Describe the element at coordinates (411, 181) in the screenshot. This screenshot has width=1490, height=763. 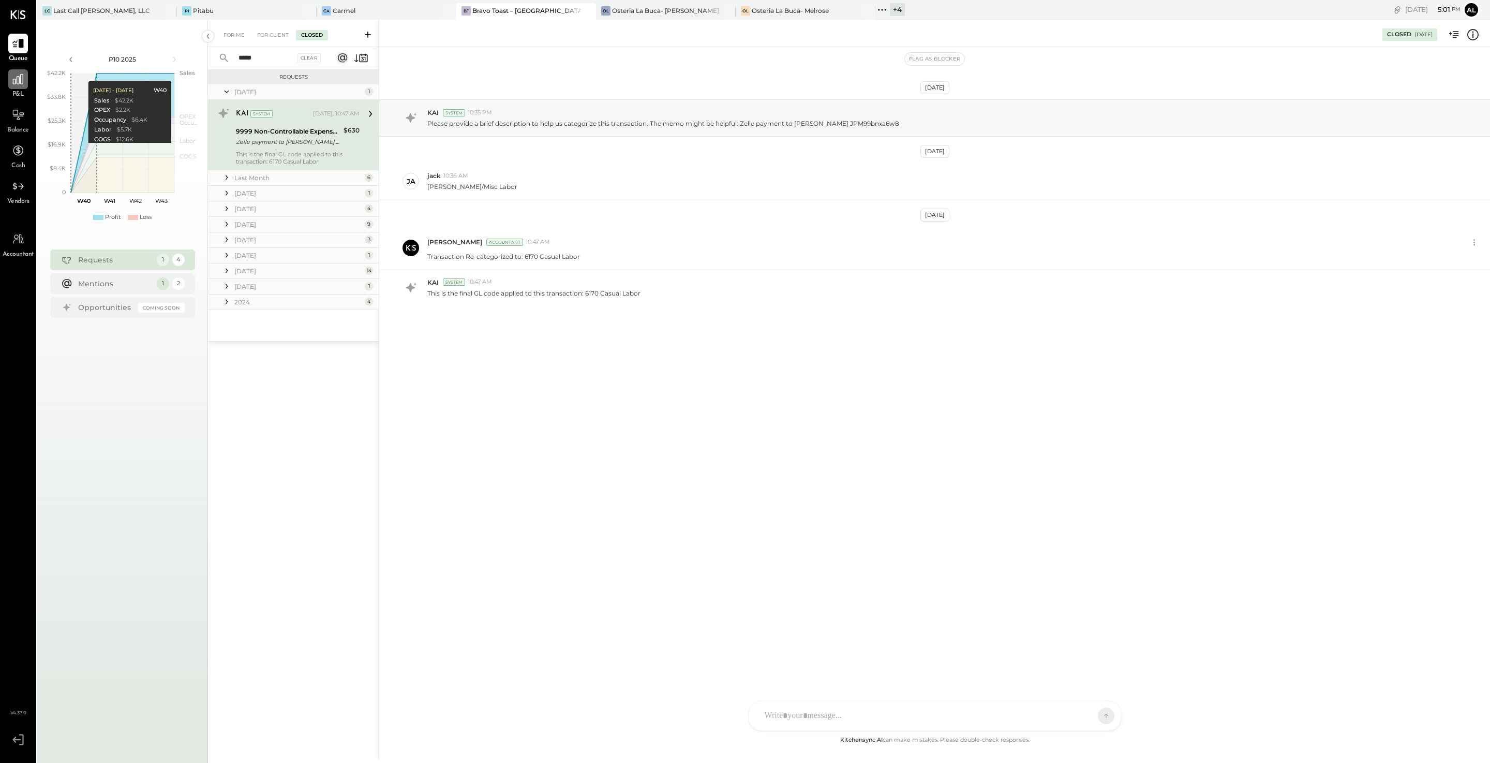
I see `div: ja` at that location.